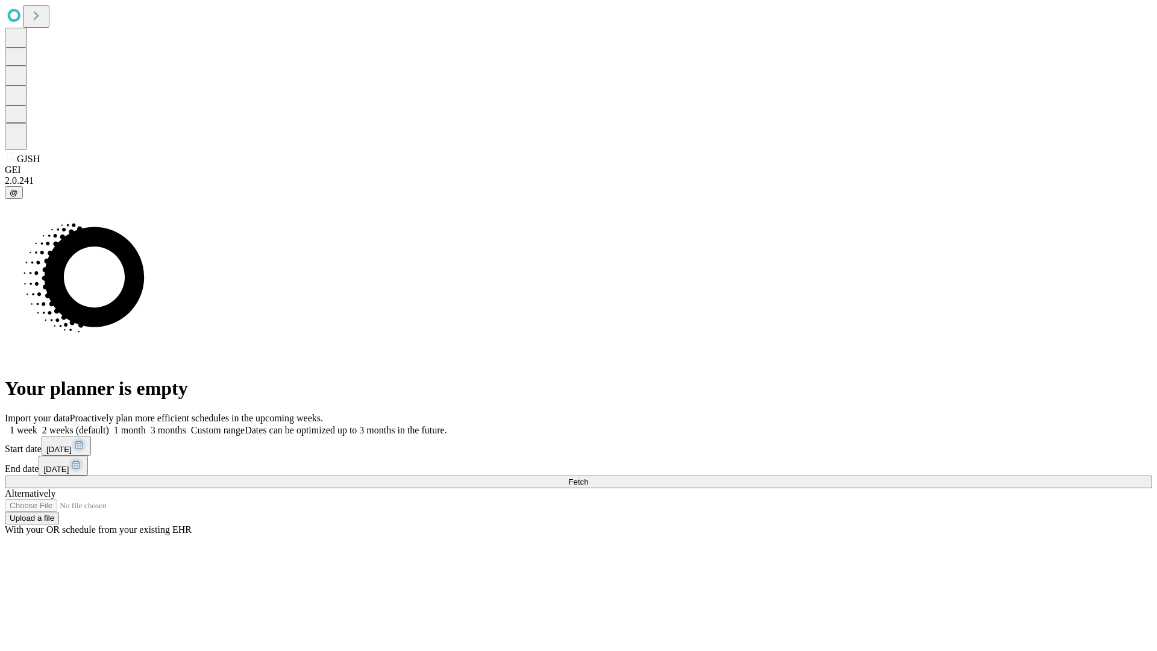  Describe the element at coordinates (579, 170) in the screenshot. I see `div: GEI` at that location.